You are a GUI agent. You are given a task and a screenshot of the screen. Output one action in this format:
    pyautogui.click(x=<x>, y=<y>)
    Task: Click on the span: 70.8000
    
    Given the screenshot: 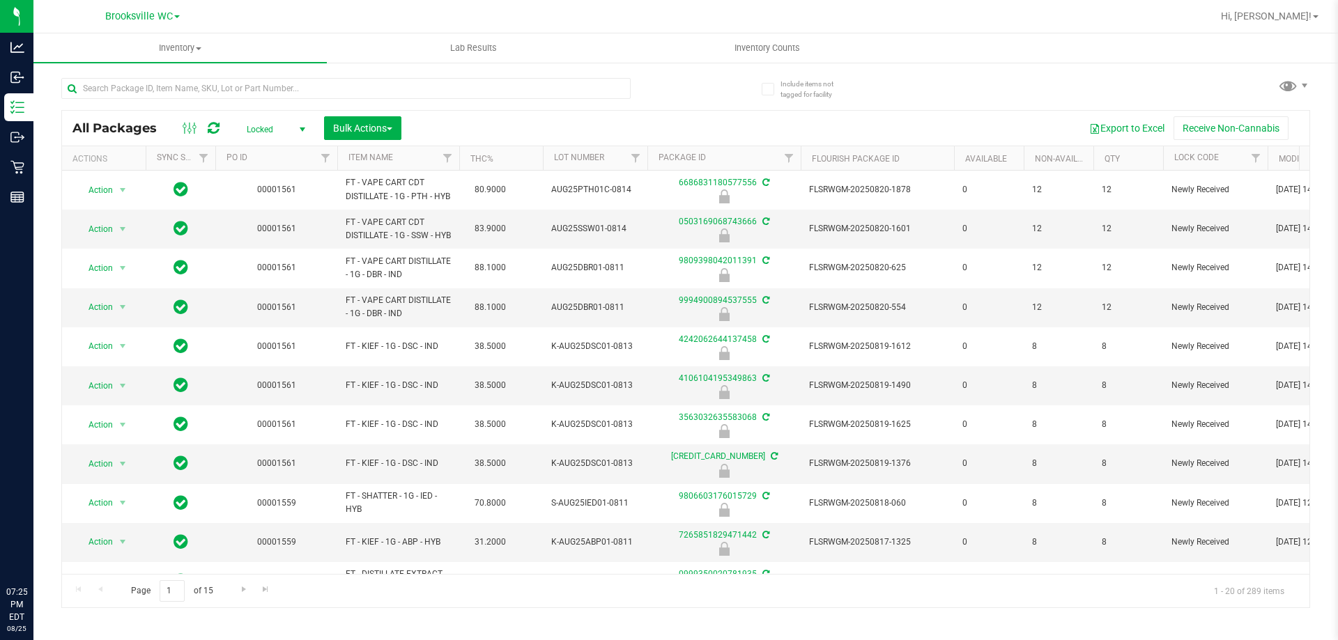 What is the action you would take?
    pyautogui.click(x=490, y=503)
    